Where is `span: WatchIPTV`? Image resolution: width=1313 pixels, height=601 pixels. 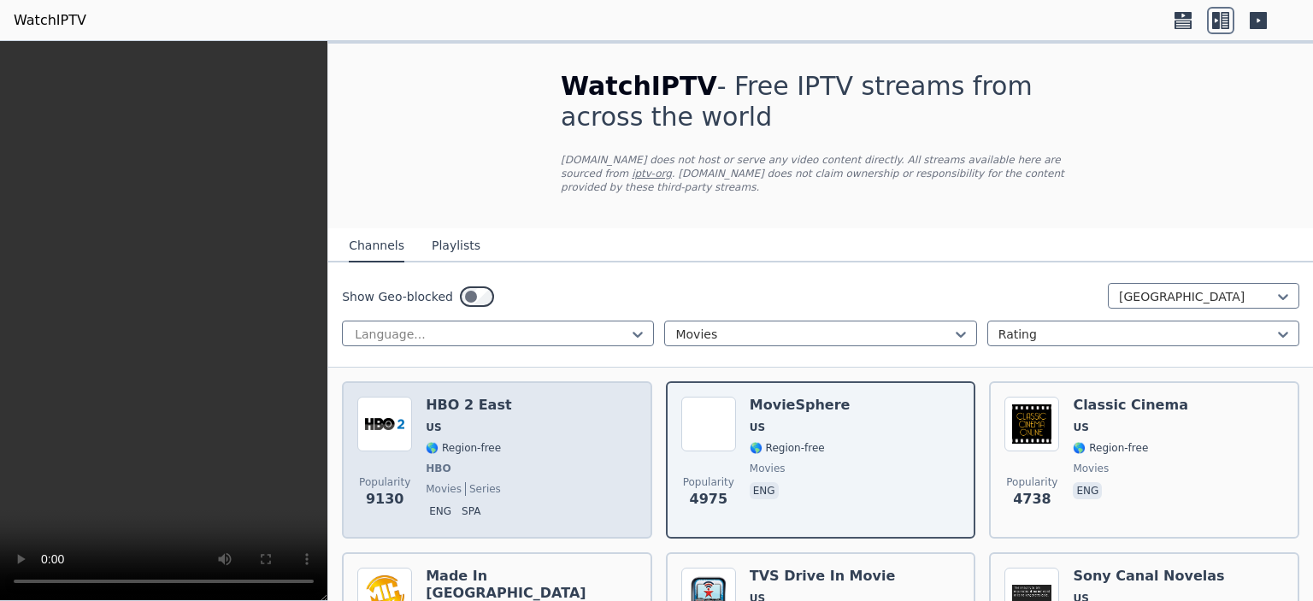
span: WatchIPTV is located at coordinates (639, 85).